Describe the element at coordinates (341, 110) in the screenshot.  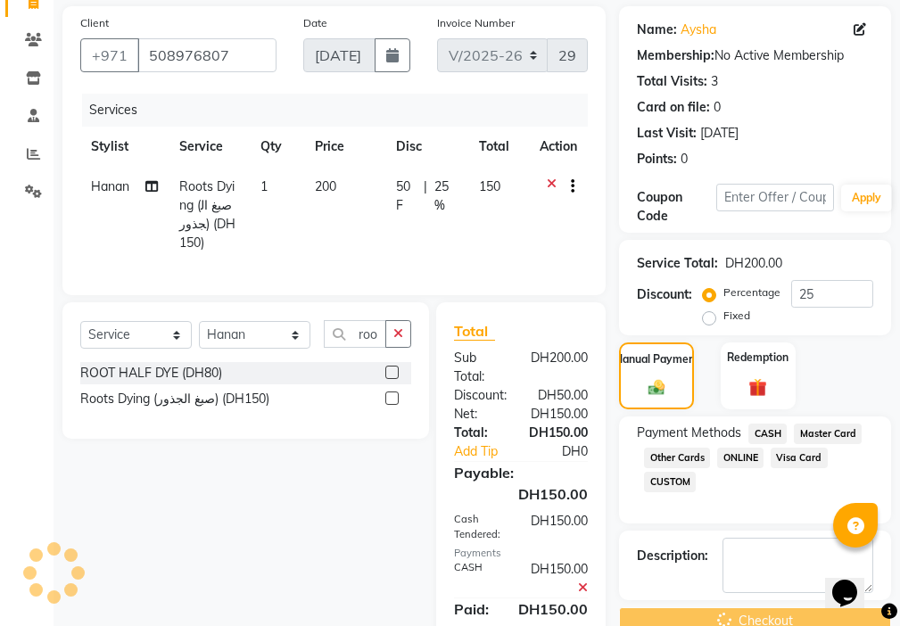
I see `div: Services` at that location.